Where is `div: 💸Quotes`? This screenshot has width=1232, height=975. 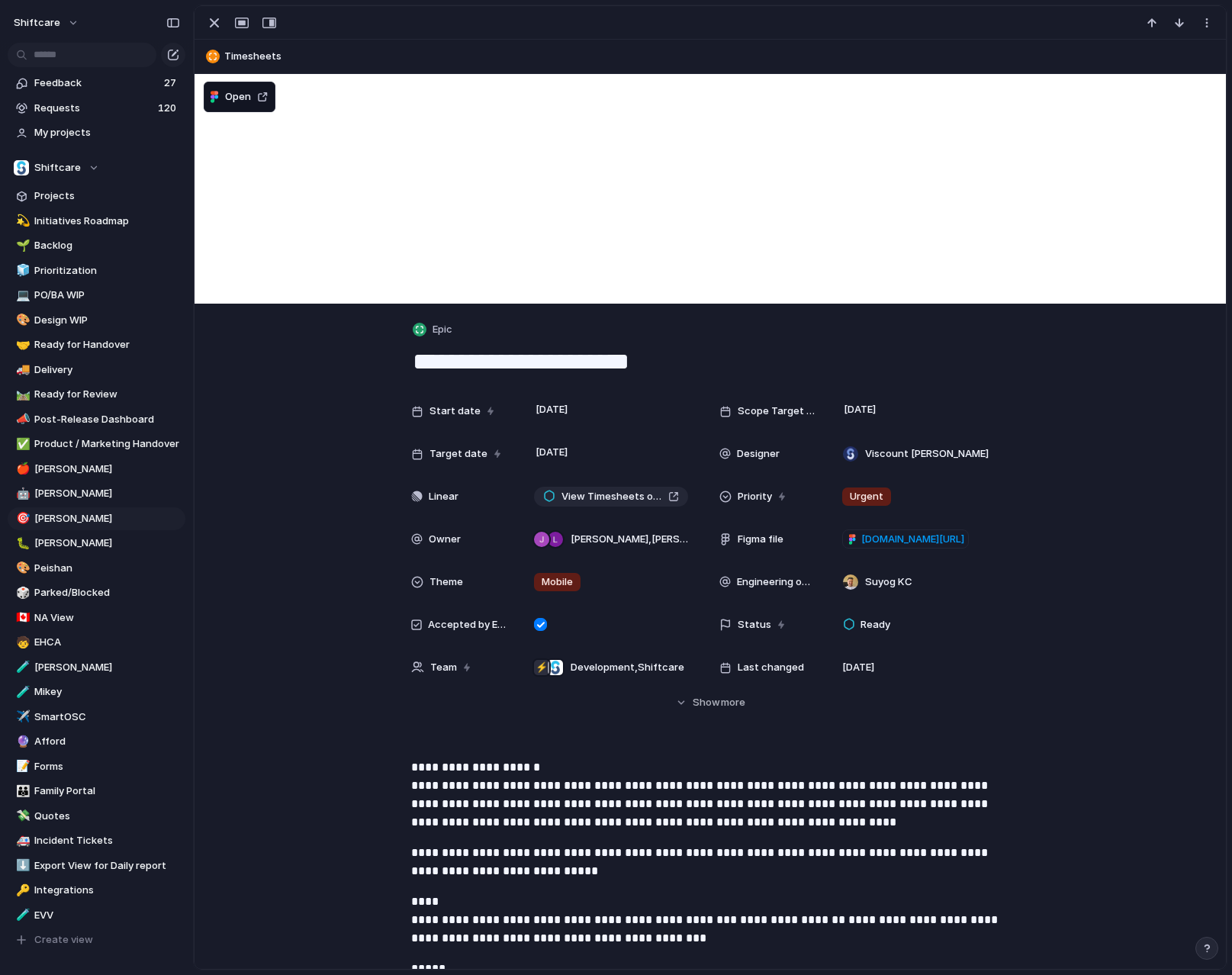 div: 💸Quotes is located at coordinates (96, 816).